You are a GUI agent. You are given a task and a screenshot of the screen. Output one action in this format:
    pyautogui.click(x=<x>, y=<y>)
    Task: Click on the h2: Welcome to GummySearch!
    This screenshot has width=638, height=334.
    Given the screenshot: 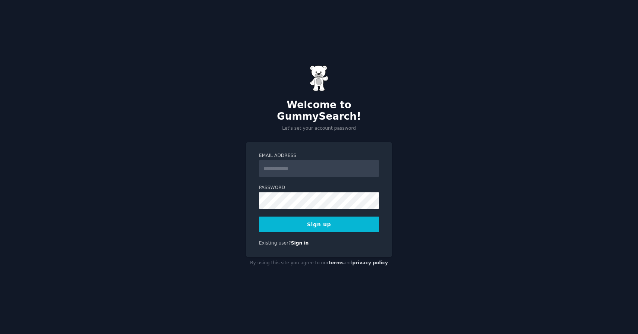 What is the action you would take?
    pyautogui.click(x=319, y=111)
    